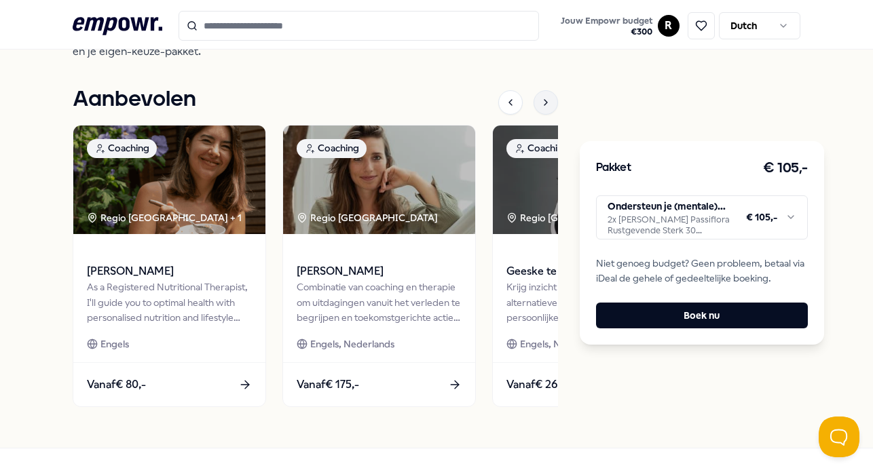  Describe the element at coordinates (588, 271) in the screenshot. I see `span: Geeske te Gussinklo` at that location.